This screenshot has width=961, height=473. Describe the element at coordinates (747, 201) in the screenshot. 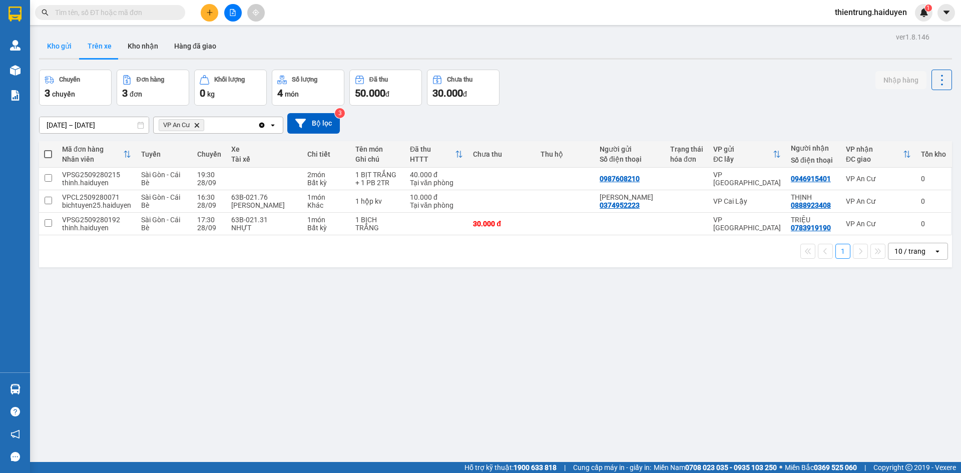

I see `div: VP Cai Lậy` at that location.